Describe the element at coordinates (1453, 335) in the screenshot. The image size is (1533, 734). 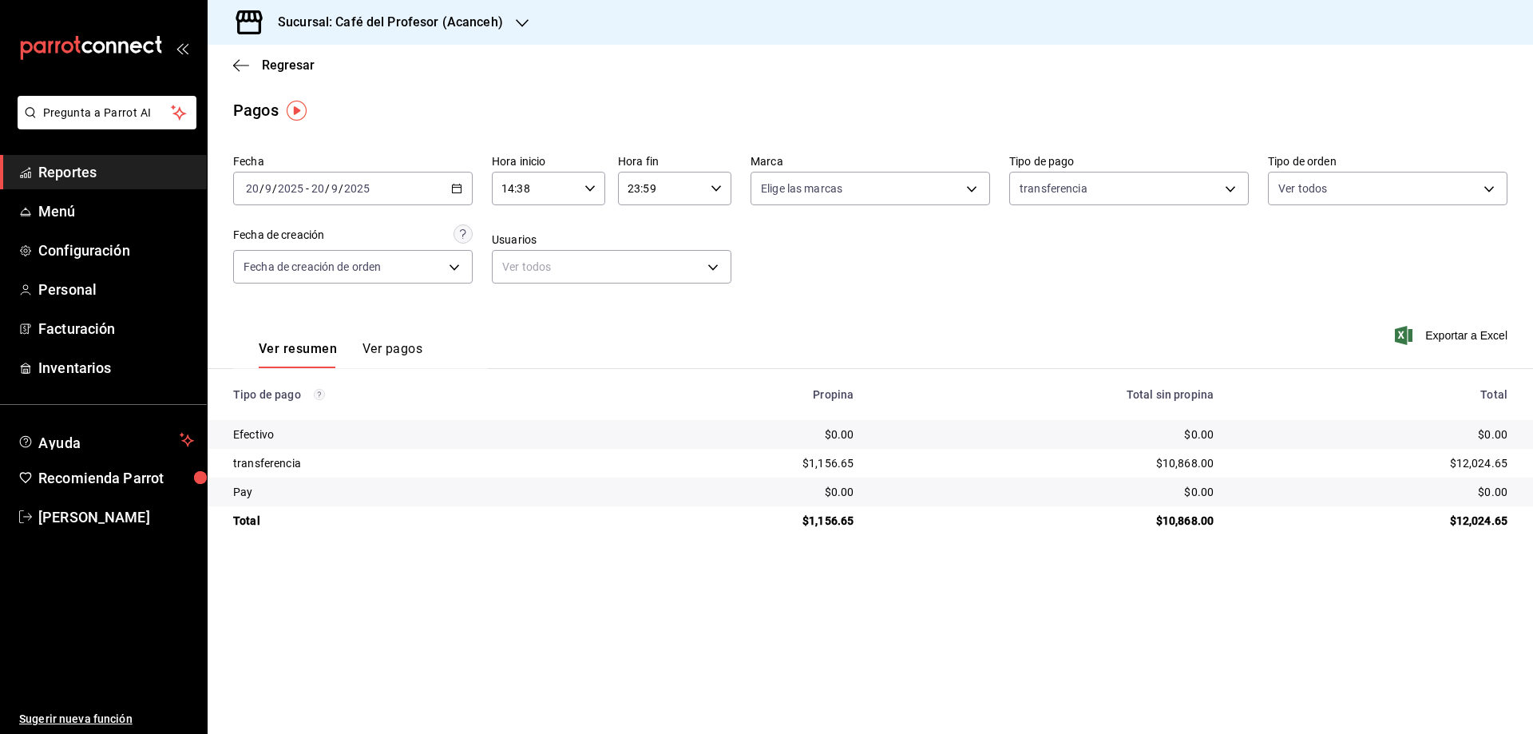
I see `button: Exportar a Excel` at that location.